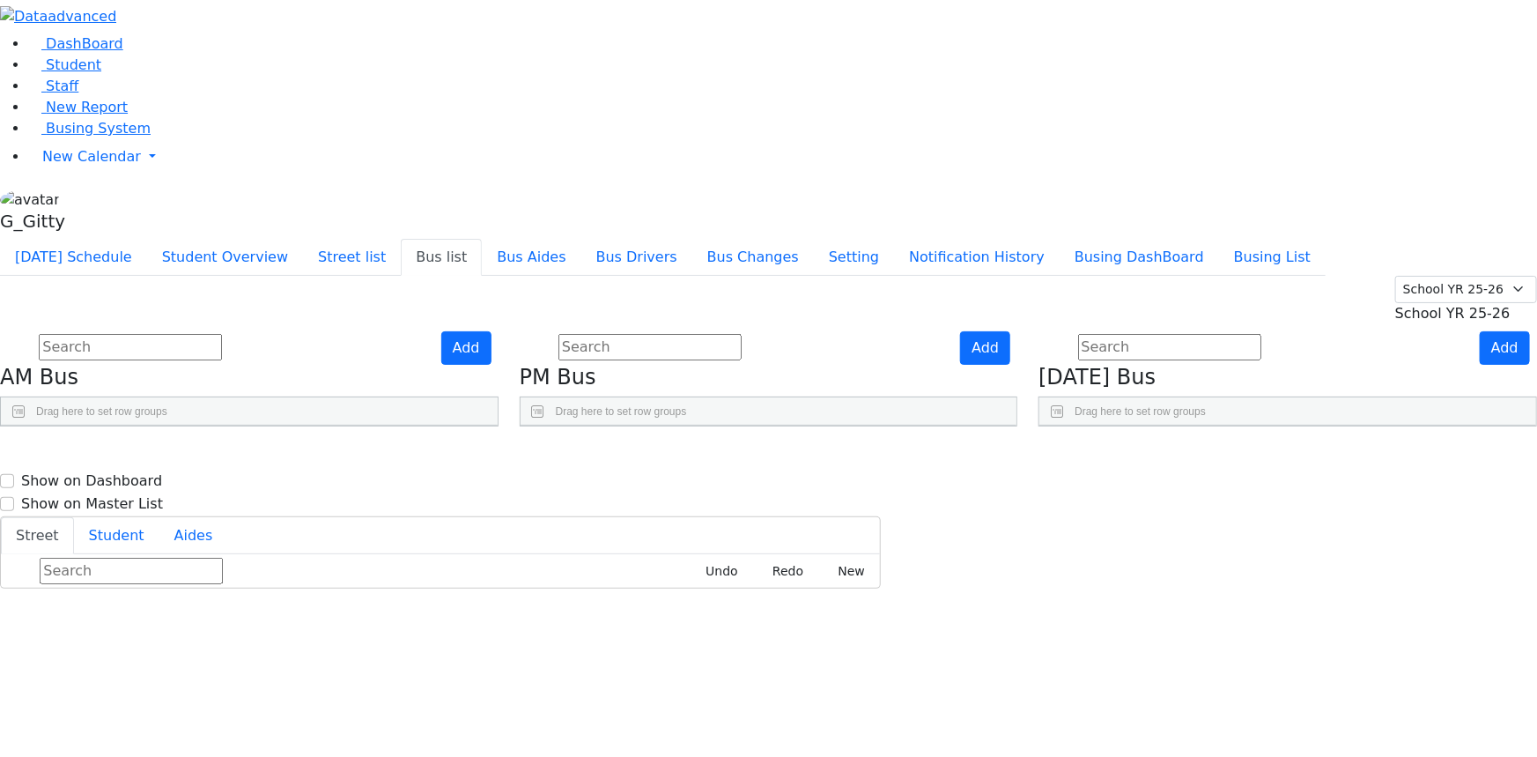  I want to click on label: Show on Master List, so click(92, 504).